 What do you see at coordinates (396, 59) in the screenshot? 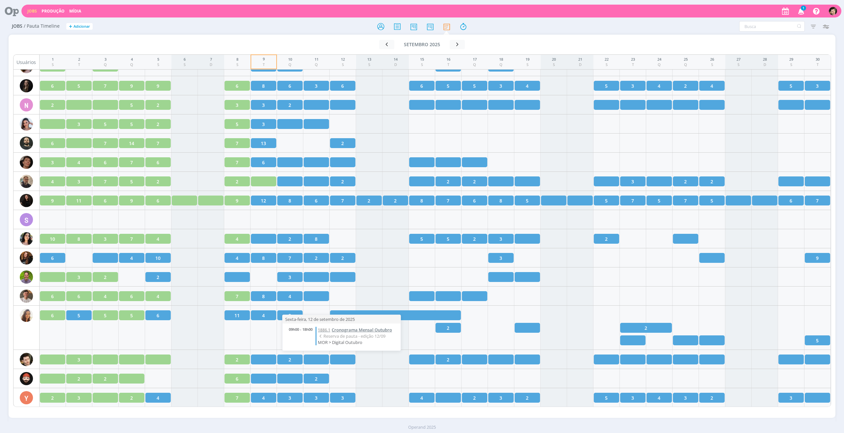
I see `div: 14` at bounding box center [396, 59].